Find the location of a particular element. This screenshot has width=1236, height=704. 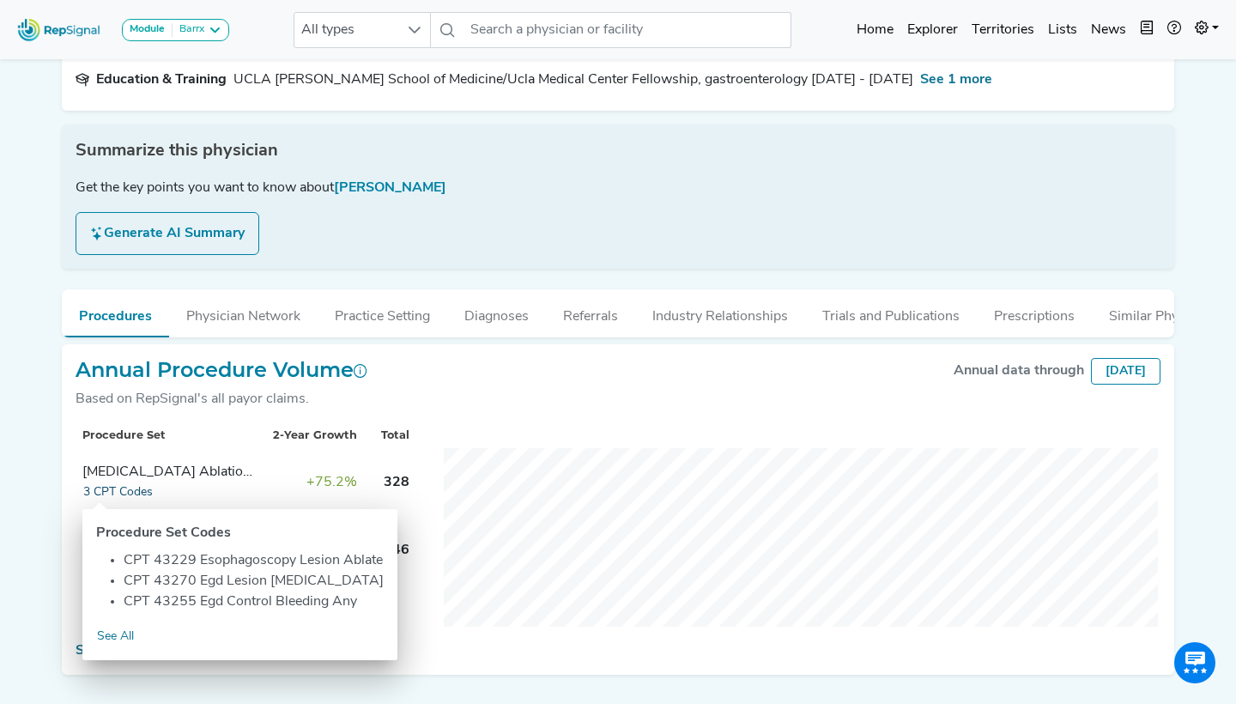

li: CPT 43229 Esophagoscopy Lesion Ablate is located at coordinates (253, 560).